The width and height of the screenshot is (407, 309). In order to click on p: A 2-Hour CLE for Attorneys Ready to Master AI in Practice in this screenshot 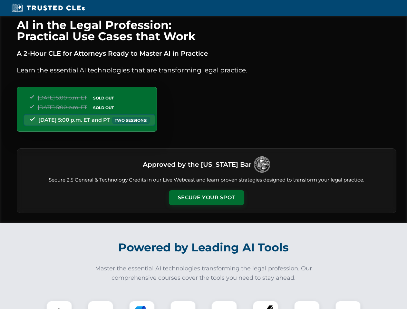, I will do `click(207, 54)`.